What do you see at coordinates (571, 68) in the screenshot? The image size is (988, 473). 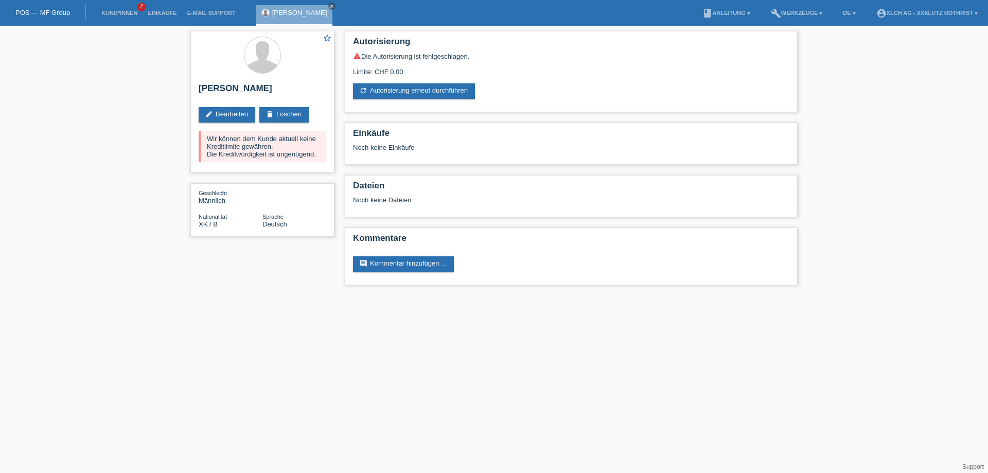 I see `div: Limite: CHF 0.00` at bounding box center [571, 68].